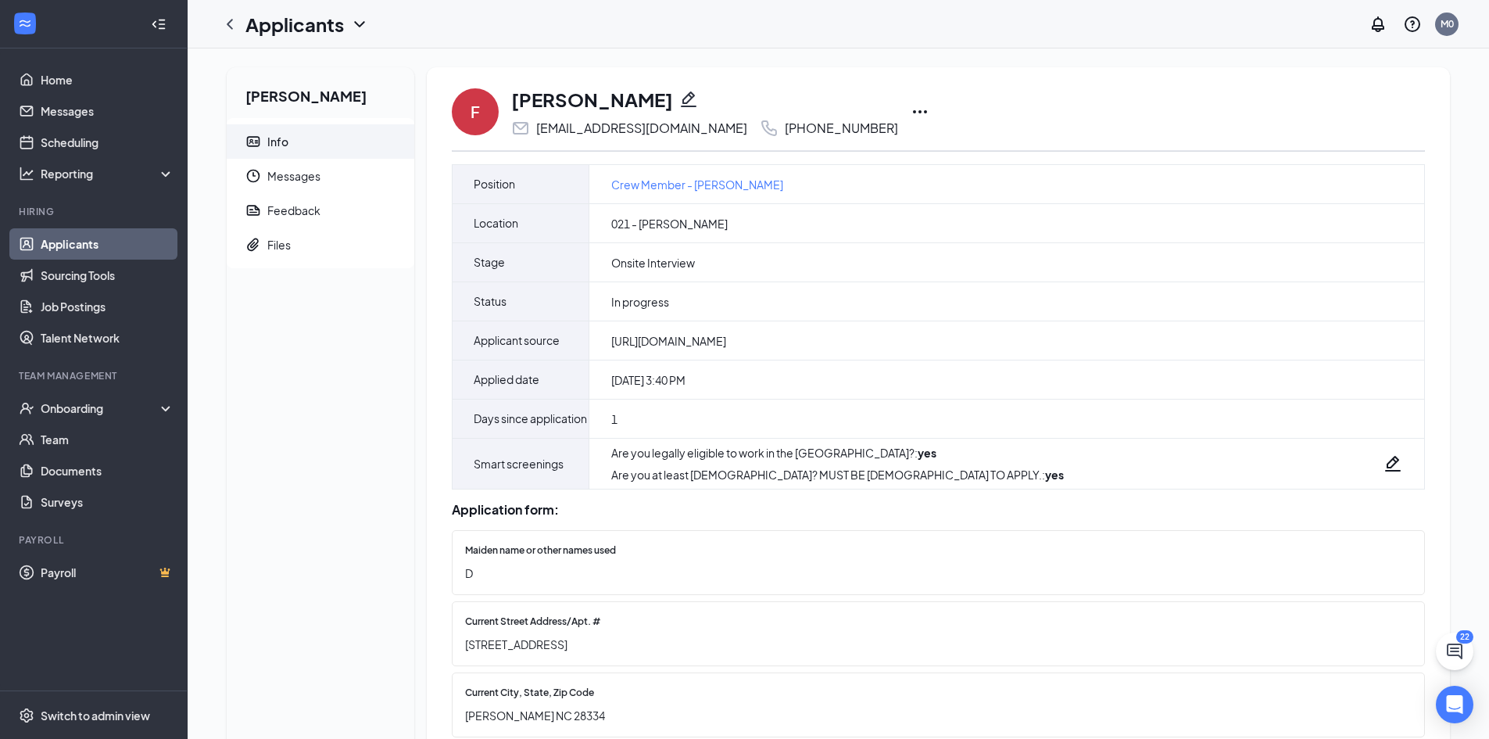 The width and height of the screenshot is (1489, 739). Describe the element at coordinates (530, 418) in the screenshot. I see `span: Days since application` at that location.